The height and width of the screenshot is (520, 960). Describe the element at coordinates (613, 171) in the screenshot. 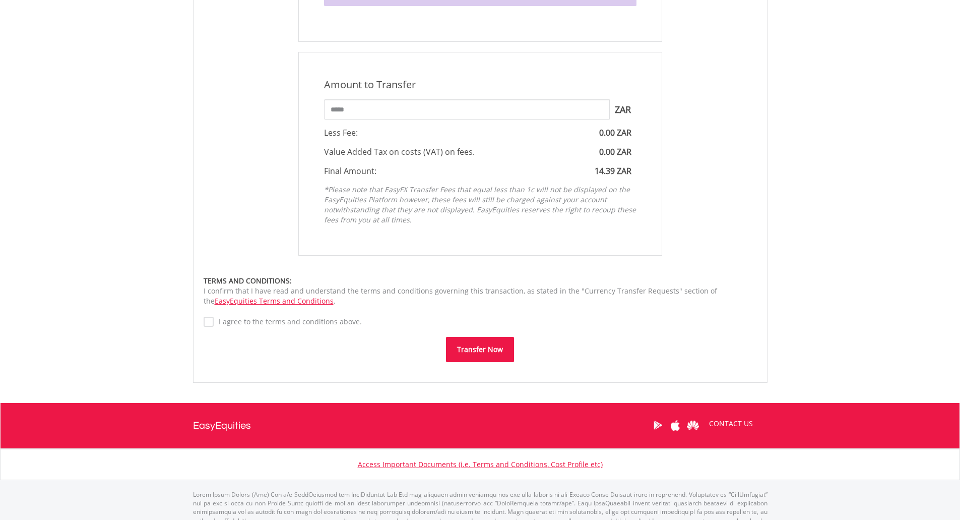

I see `span: 14.39 ZAR` at that location.